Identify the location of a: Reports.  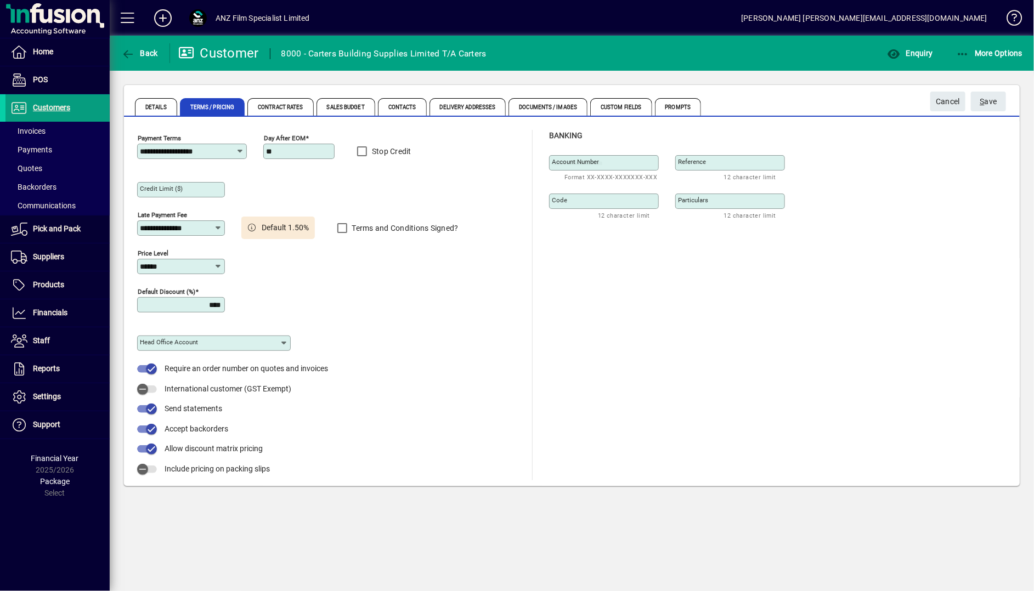
(58, 369).